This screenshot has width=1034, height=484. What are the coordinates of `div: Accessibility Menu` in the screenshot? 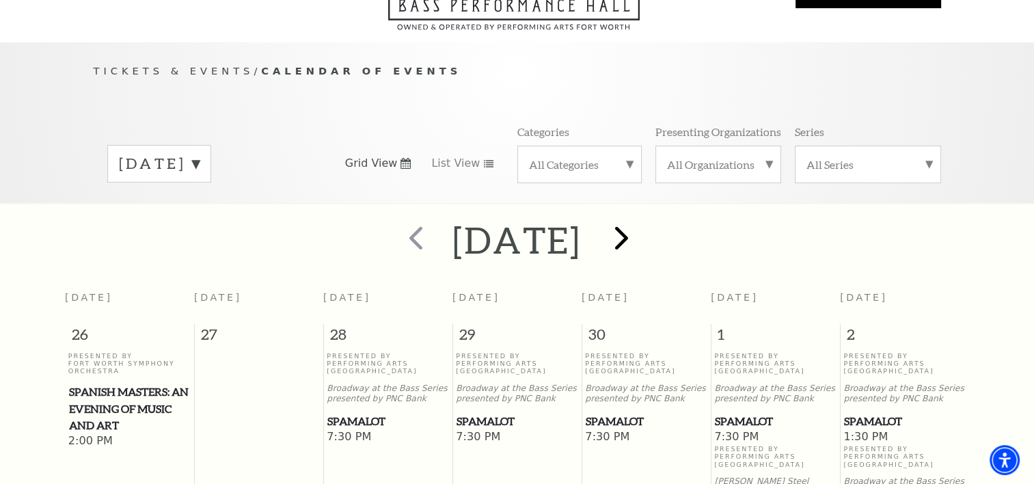 It's located at (1004, 460).